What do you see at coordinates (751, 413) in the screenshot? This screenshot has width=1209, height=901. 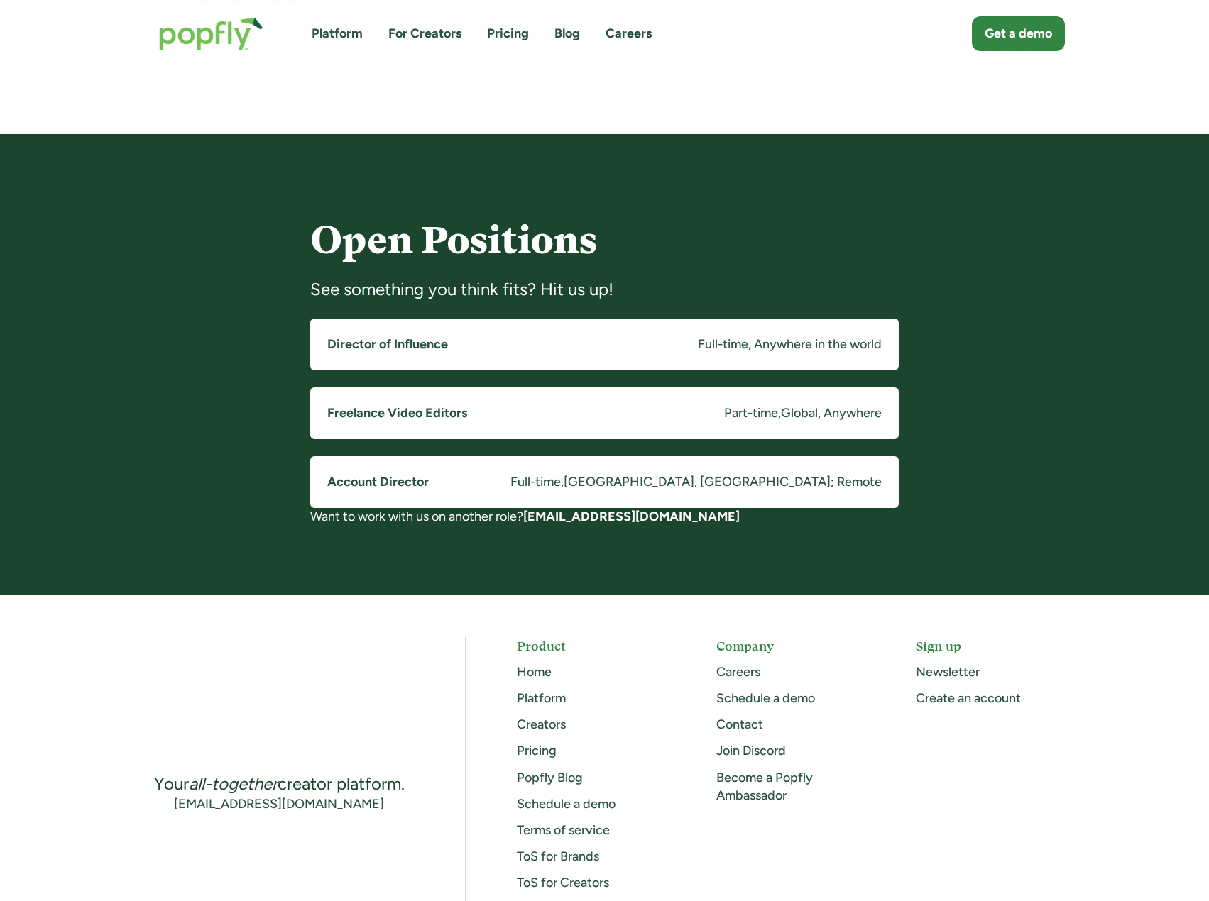 I see `div: Part-time` at bounding box center [751, 413].